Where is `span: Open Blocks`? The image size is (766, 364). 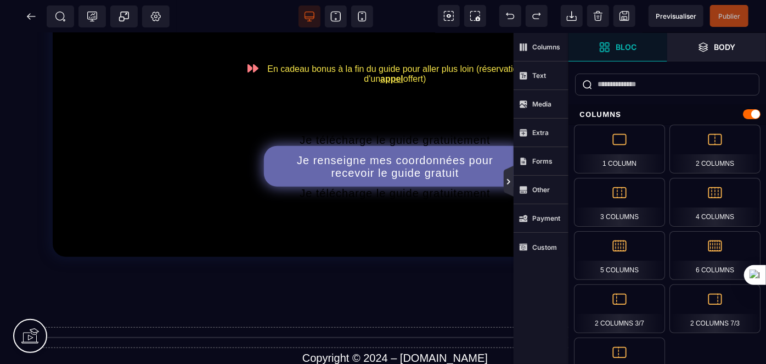
span: Open Blocks is located at coordinates (618, 47).